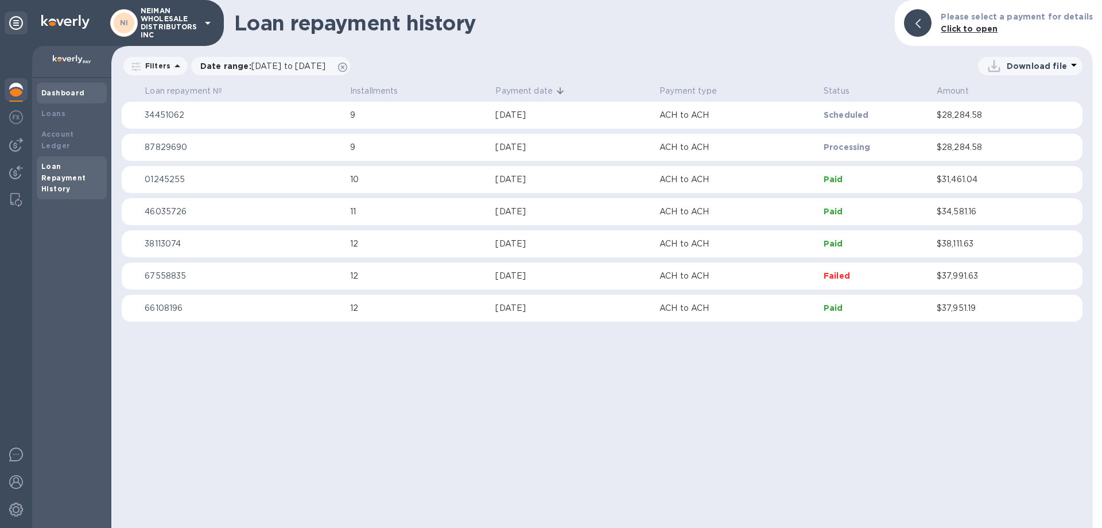 Image resolution: width=1102 pixels, height=528 pixels. Describe the element at coordinates (243, 276) in the screenshot. I see `p: 67558835` at that location.